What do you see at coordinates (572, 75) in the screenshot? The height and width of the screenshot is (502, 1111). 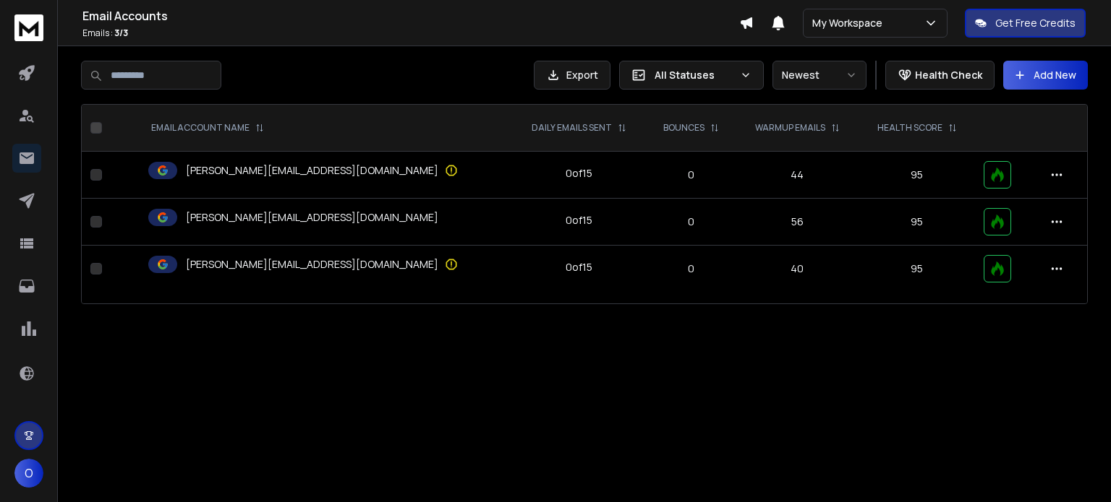 I see `button: Export` at bounding box center [572, 75].